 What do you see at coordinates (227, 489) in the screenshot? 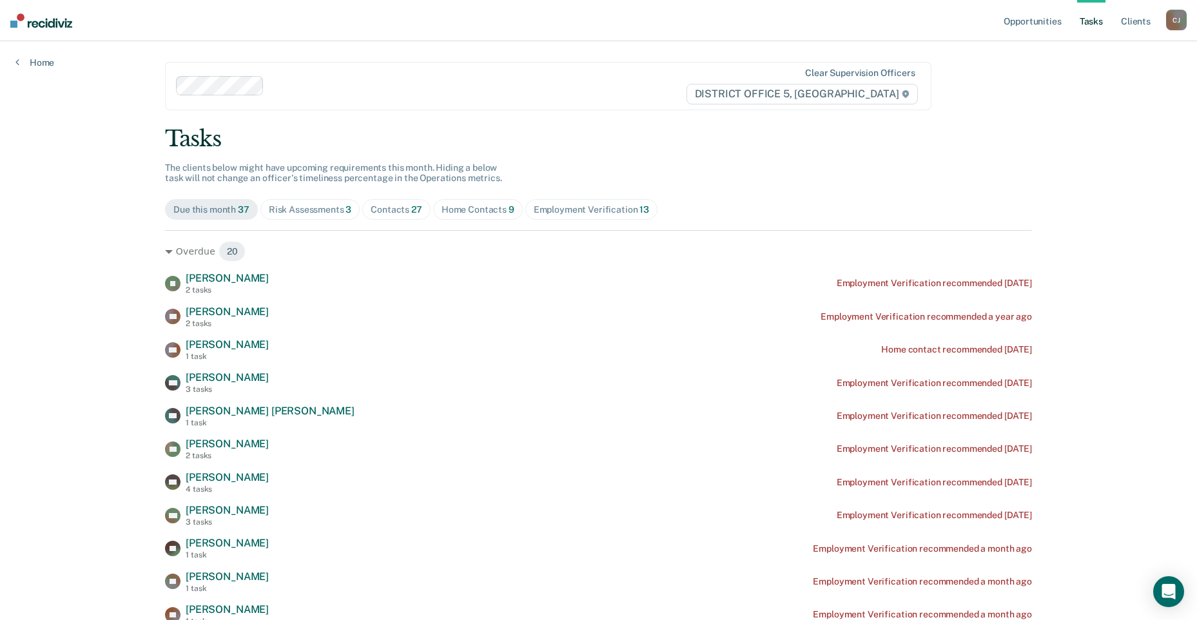
I see `div: 4 tasks` at bounding box center [227, 489].